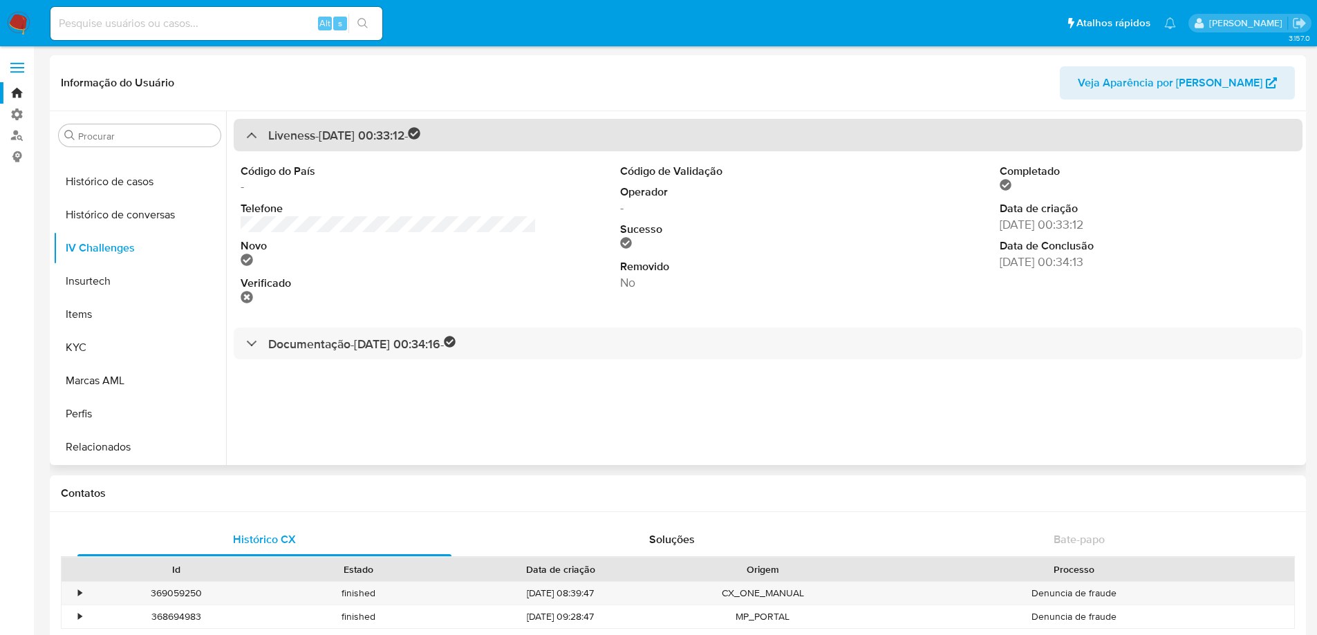 Image resolution: width=1317 pixels, height=635 pixels. I want to click on h1: Informação do Usuário, so click(118, 83).